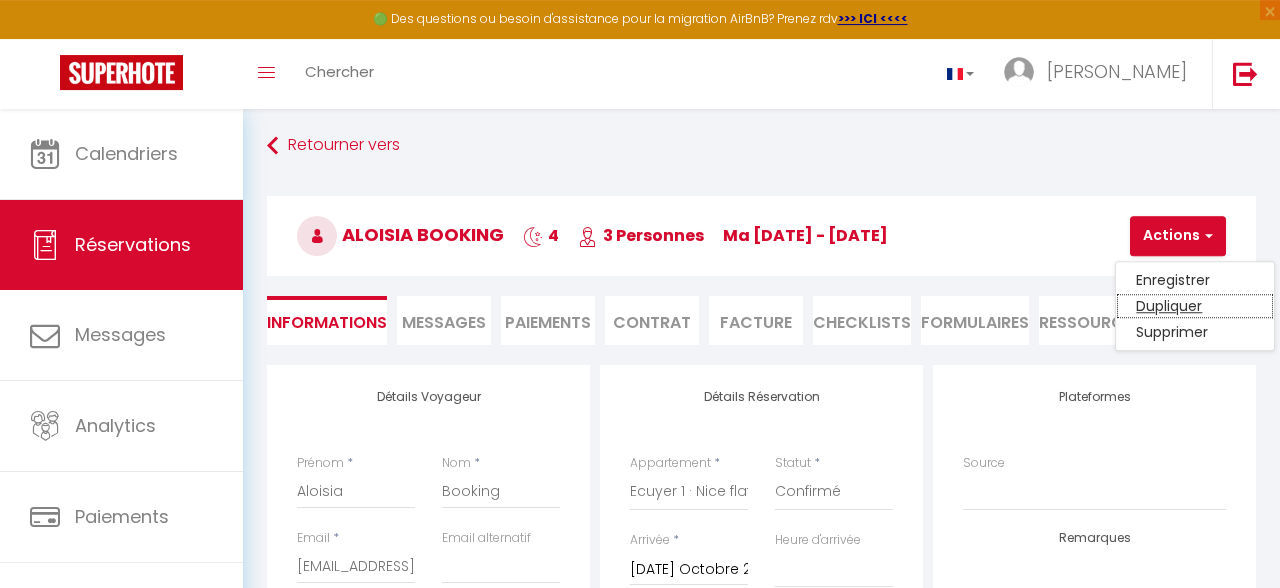 The image size is (1280, 588). I want to click on span: Chercher, so click(339, 71).